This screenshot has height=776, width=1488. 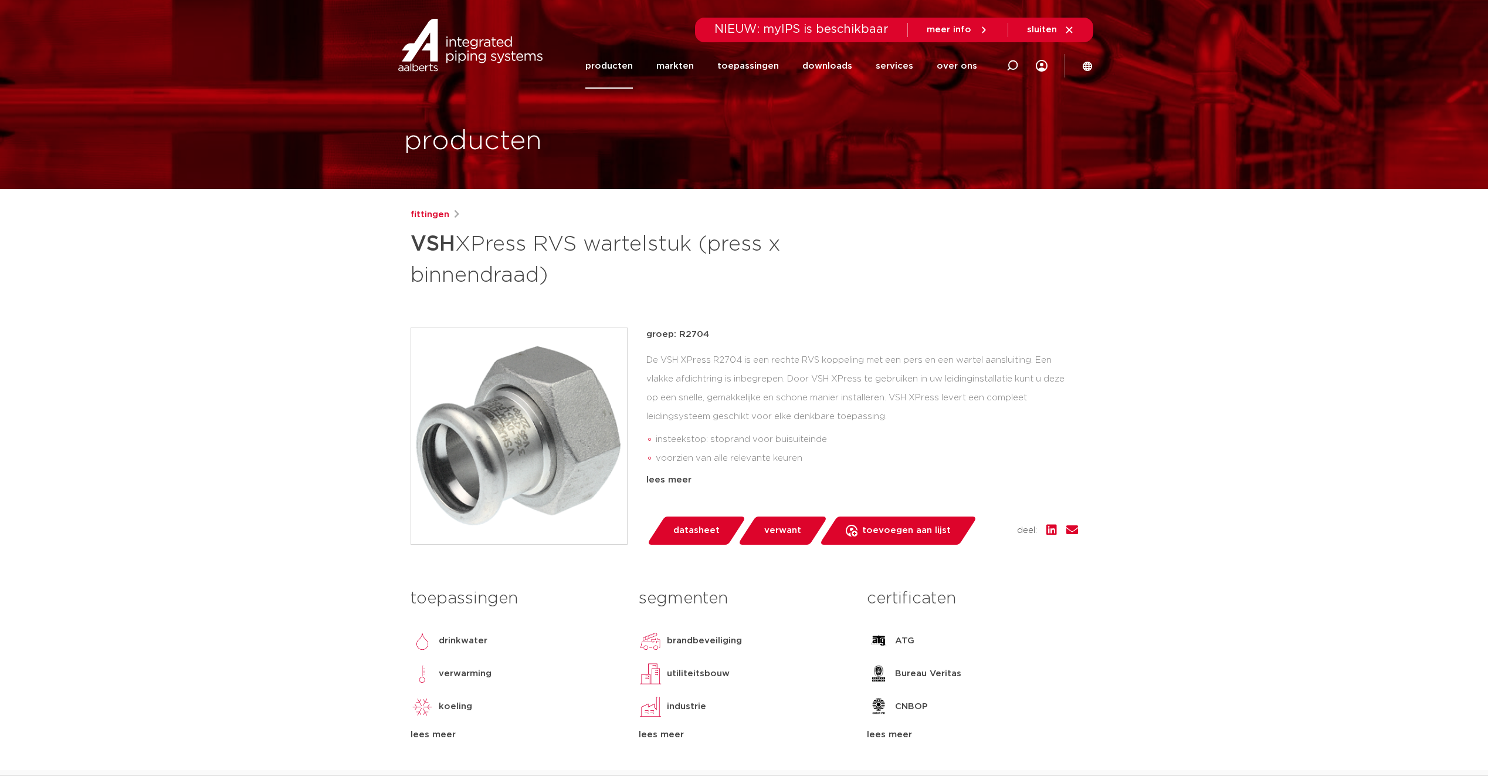 I want to click on p: brandbeveiliging, so click(x=705, y=641).